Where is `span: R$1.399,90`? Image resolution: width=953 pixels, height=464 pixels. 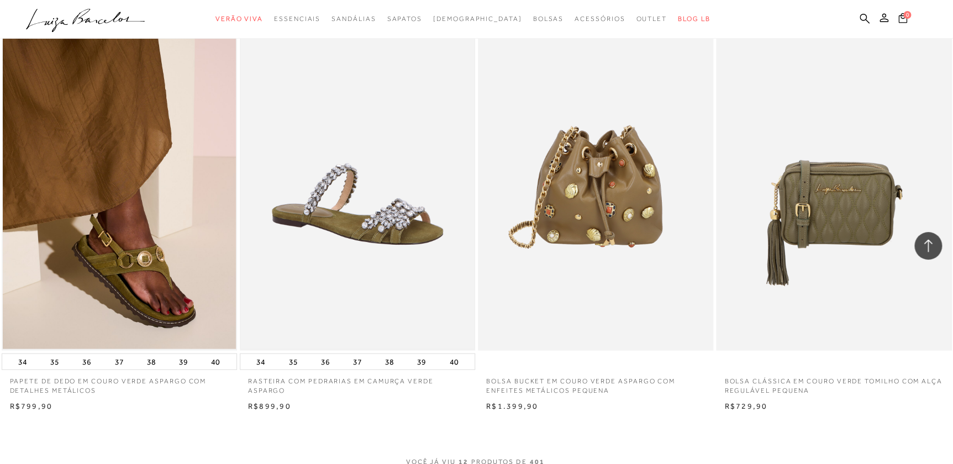 span: R$1.399,90 is located at coordinates (512, 405).